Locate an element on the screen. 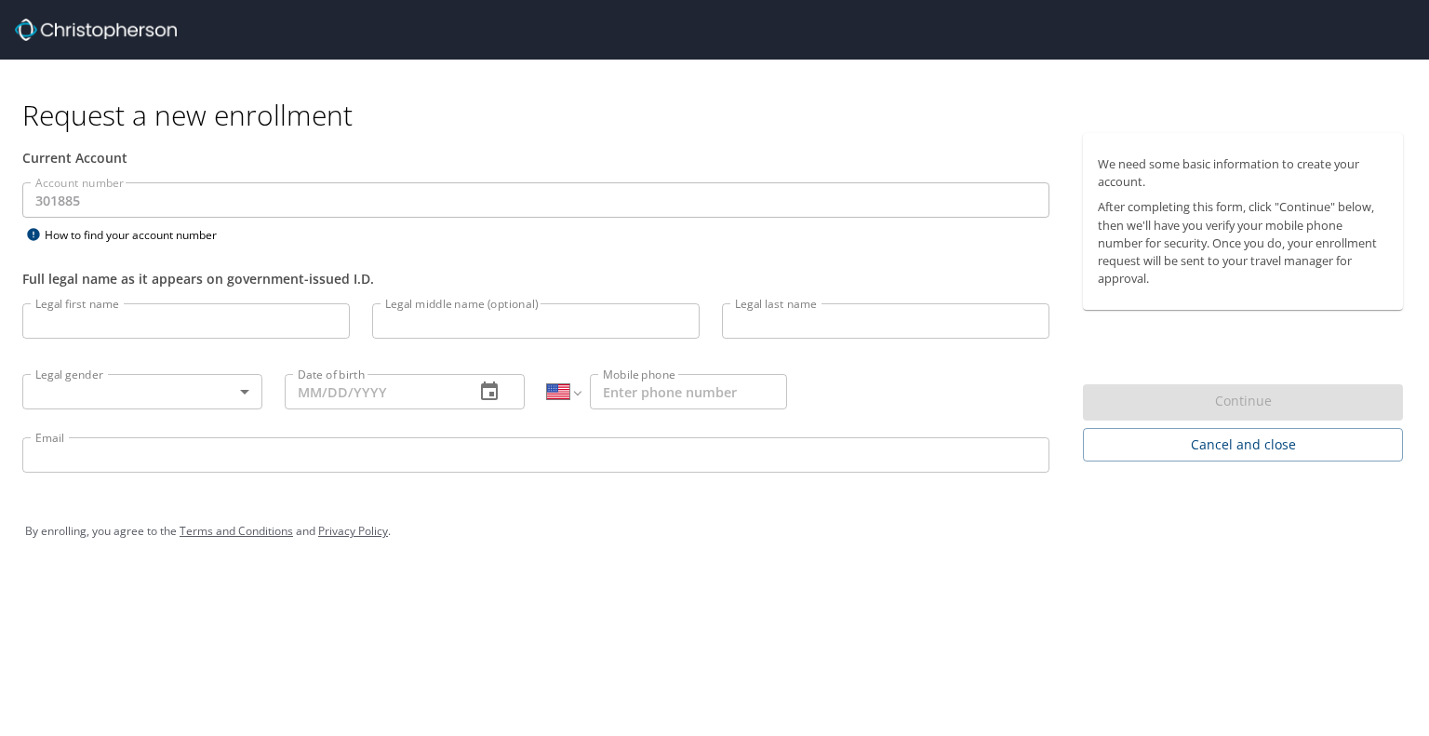 Image resolution: width=1429 pixels, height=736 pixels. a: Privacy Policy is located at coordinates (353, 530).